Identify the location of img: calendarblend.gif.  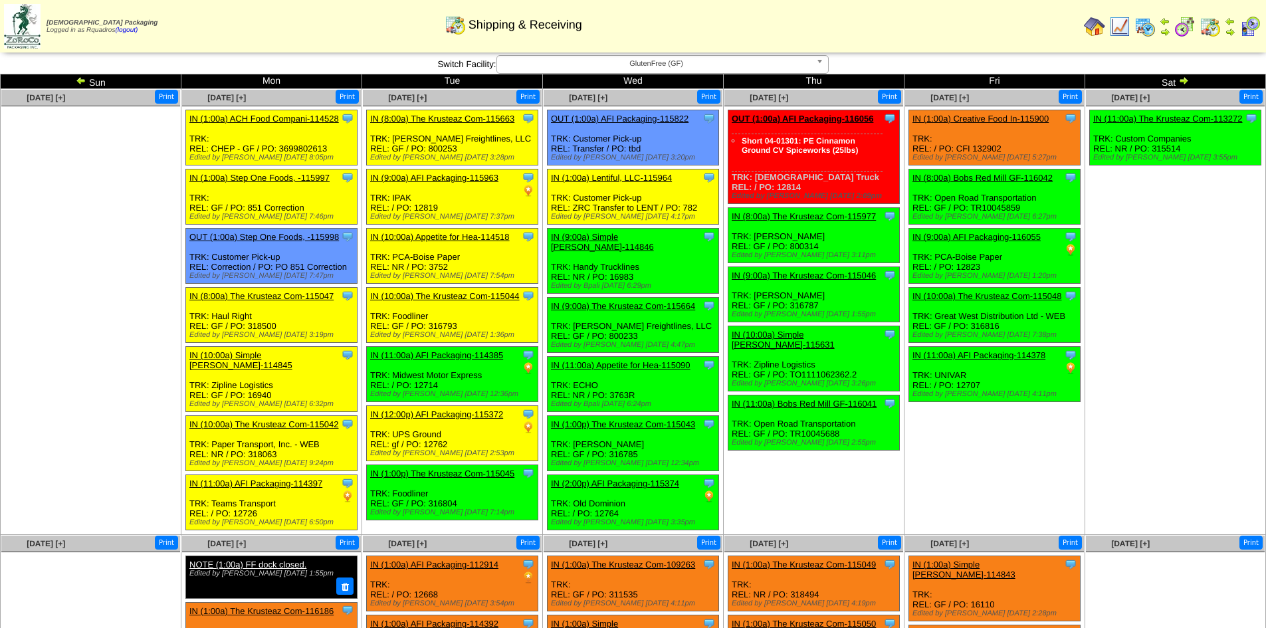
(1185, 27).